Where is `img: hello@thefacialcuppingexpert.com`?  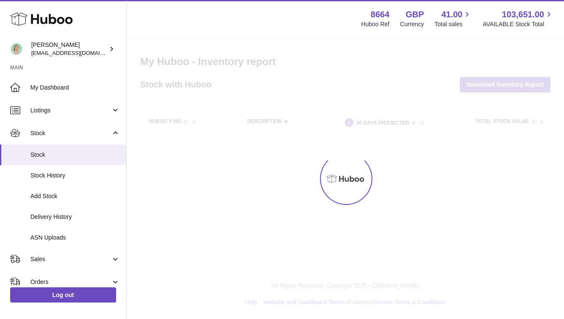 img: hello@thefacialcuppingexpert.com is located at coordinates (16, 49).